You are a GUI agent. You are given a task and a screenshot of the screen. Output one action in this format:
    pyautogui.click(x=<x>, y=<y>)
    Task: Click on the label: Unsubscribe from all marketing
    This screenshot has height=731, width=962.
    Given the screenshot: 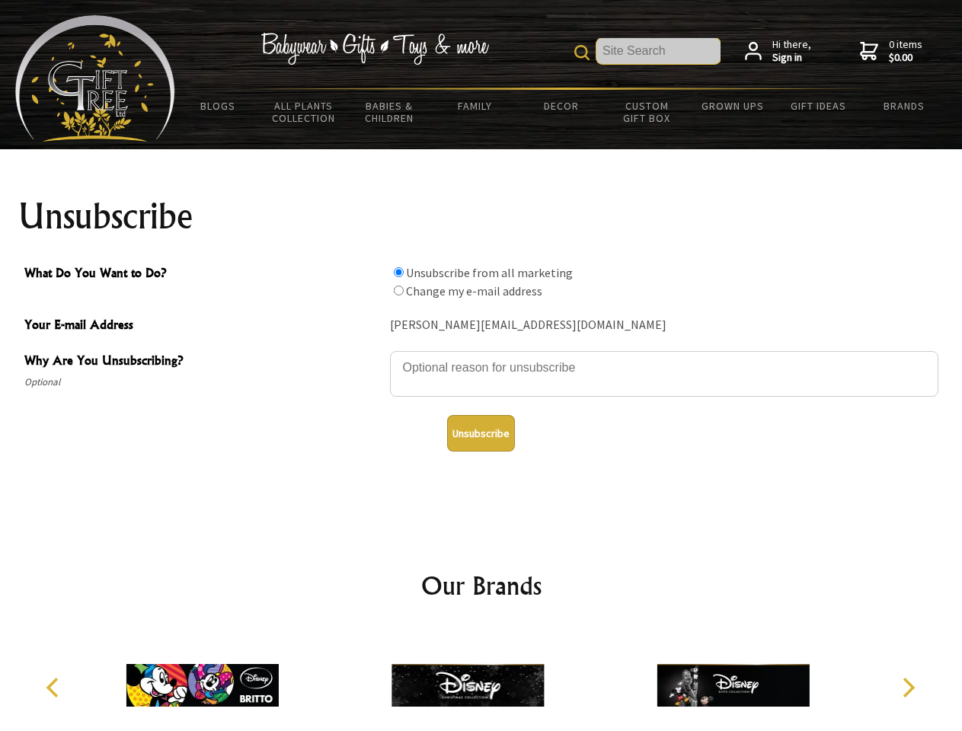 What is the action you would take?
    pyautogui.click(x=489, y=273)
    